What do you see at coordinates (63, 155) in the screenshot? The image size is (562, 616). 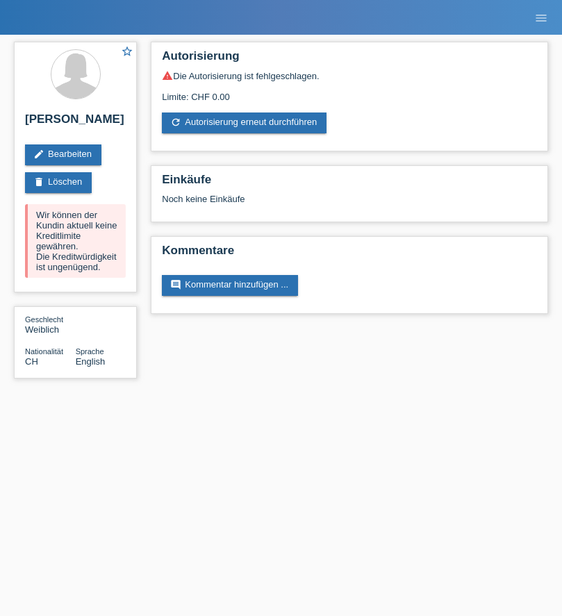 I see `a: editBearbeiten` at bounding box center [63, 155].